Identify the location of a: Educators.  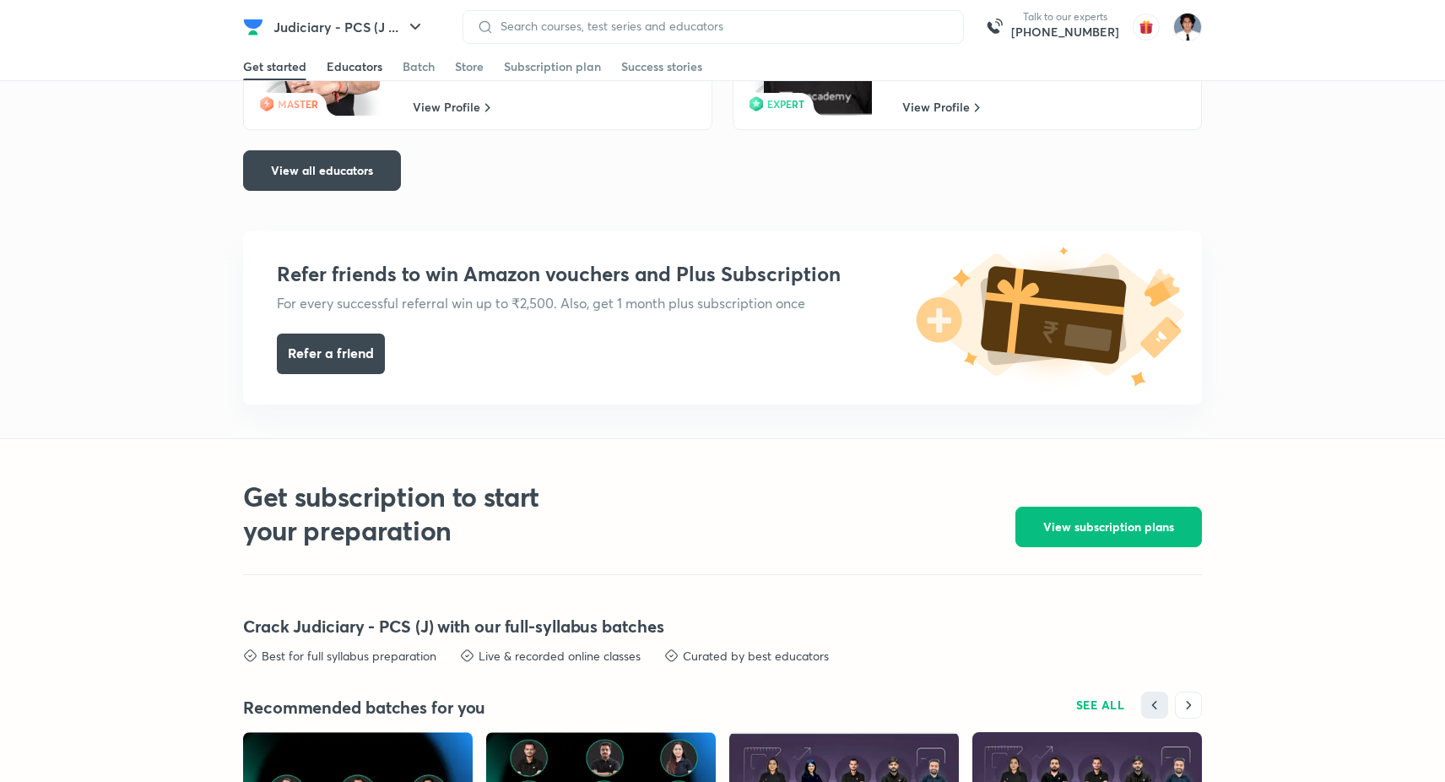
(355, 67).